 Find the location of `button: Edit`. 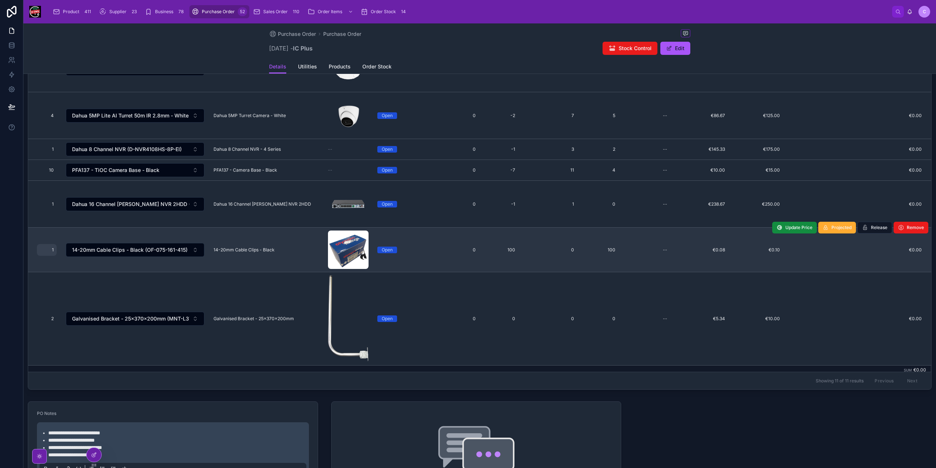

button: Edit is located at coordinates (675, 48).